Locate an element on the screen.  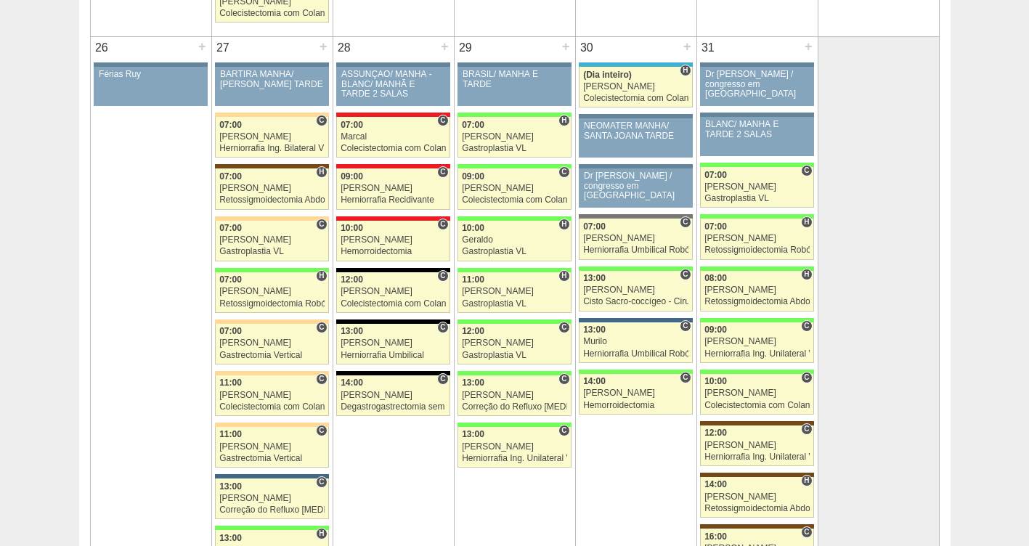
div: Retossigmoidectomia Abdominal VL is located at coordinates (757, 301).